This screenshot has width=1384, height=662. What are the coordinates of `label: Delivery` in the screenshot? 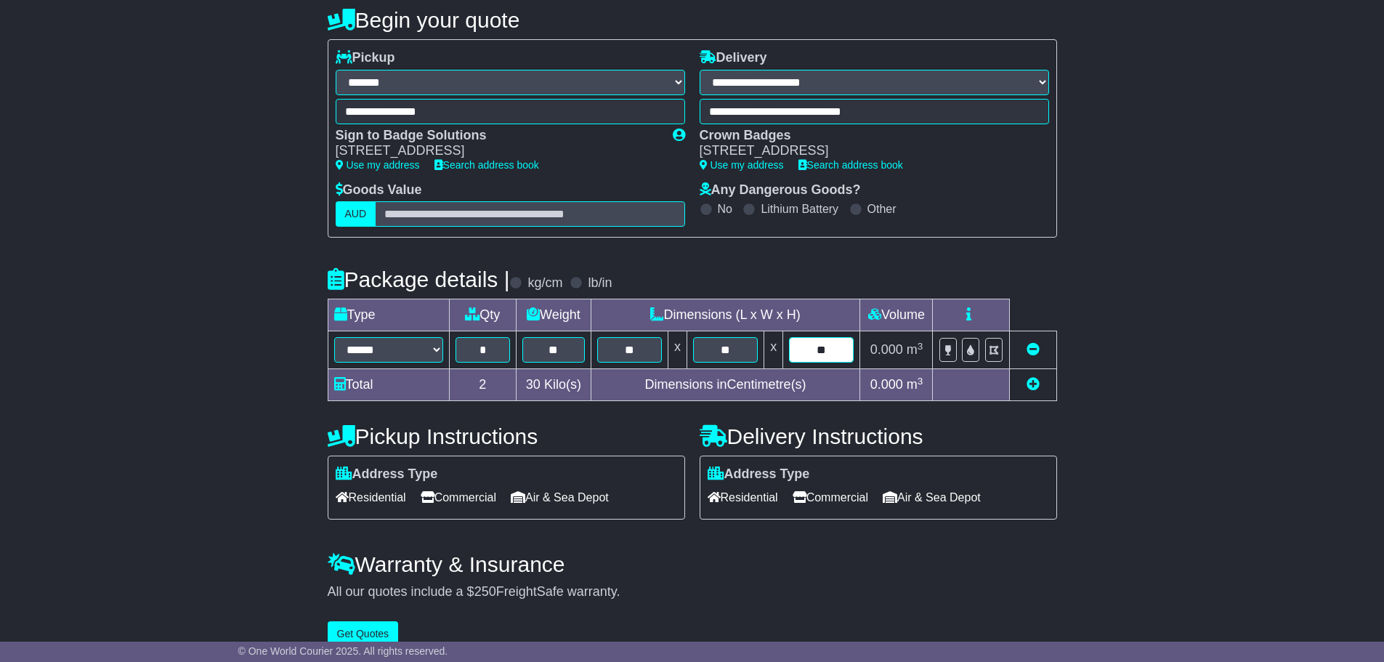 It's located at (733, 58).